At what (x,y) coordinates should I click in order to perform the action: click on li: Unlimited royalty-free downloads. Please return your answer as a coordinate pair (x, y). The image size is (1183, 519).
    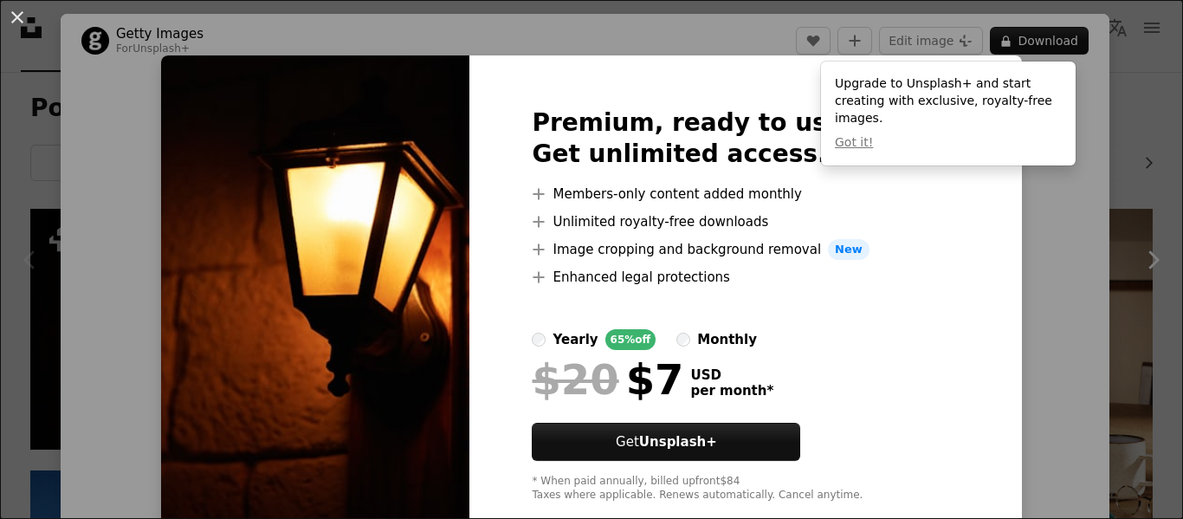
    Looking at the image, I should click on (745, 222).